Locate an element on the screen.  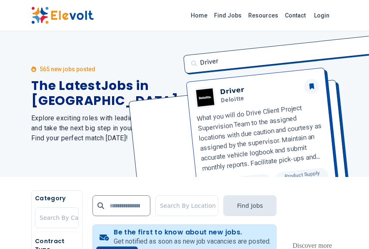
a: Login is located at coordinates (321, 15).